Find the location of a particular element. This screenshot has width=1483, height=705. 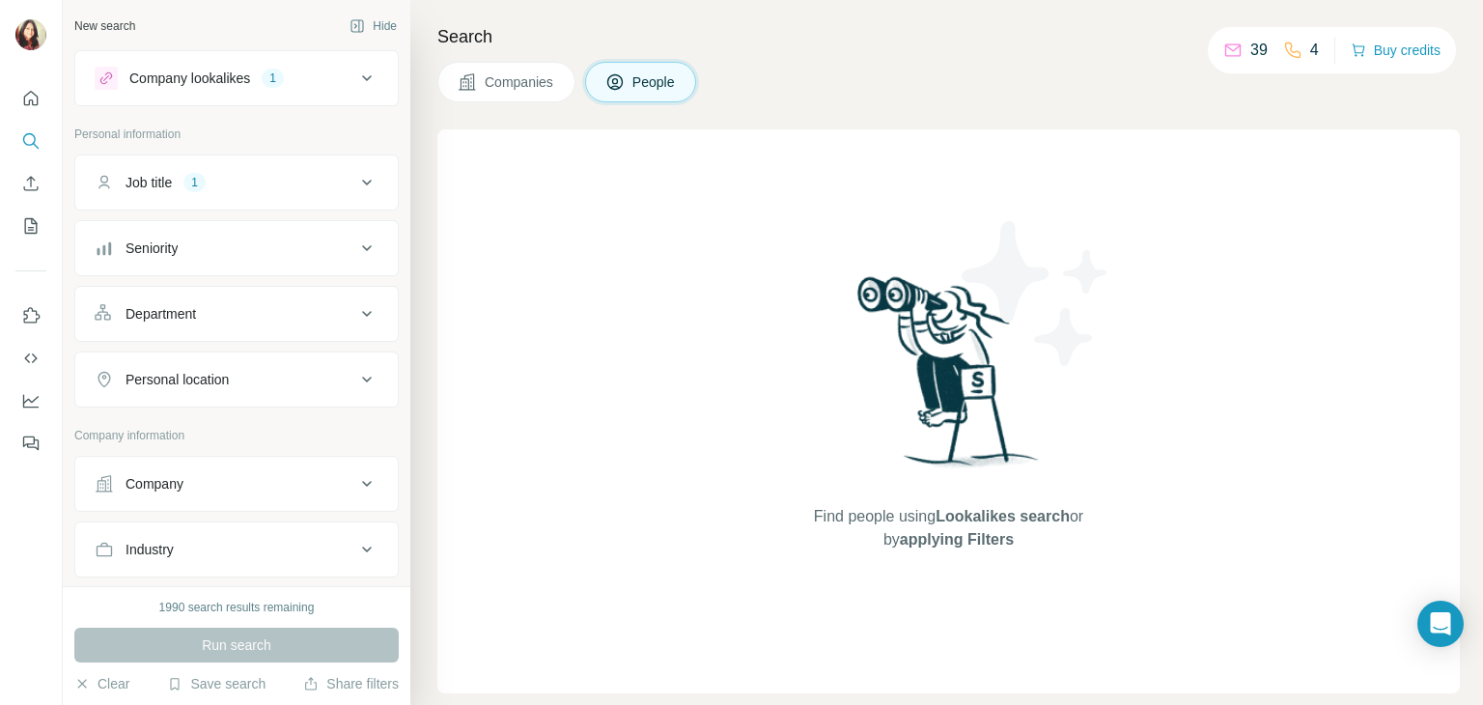

button: Dashboard is located at coordinates (31, 401).